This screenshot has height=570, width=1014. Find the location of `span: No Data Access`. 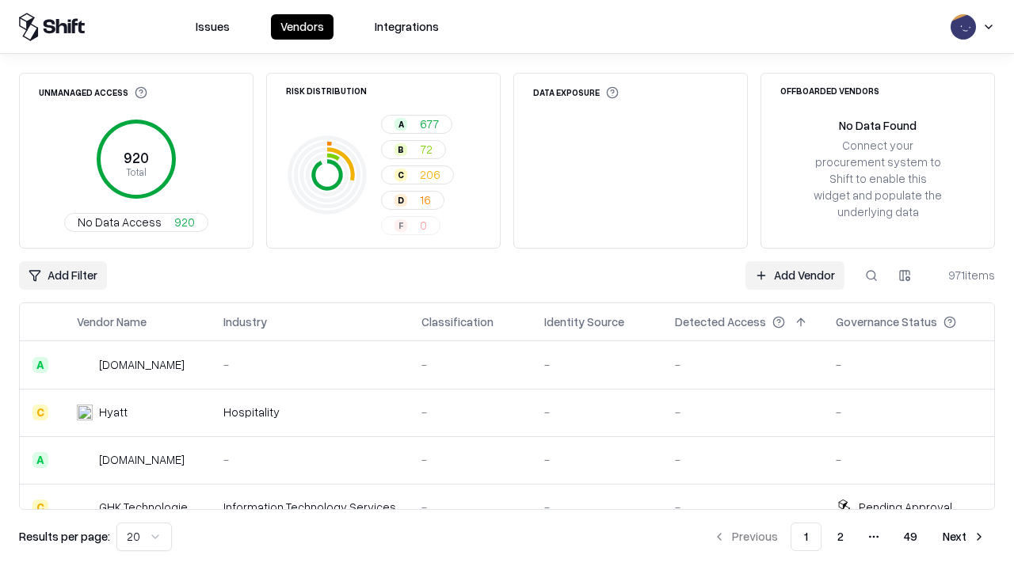

span: No Data Access is located at coordinates (120, 222).